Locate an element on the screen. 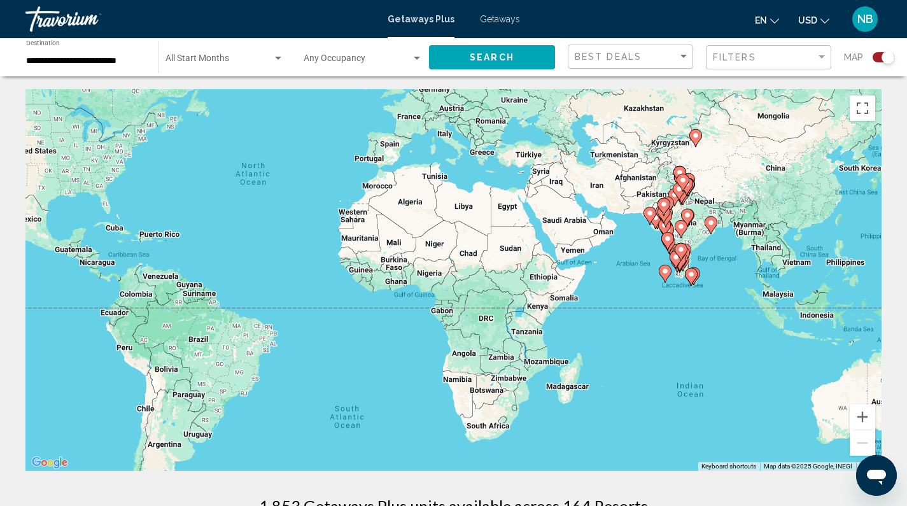 This screenshot has width=907, height=506. span: Getaways is located at coordinates (500, 19).